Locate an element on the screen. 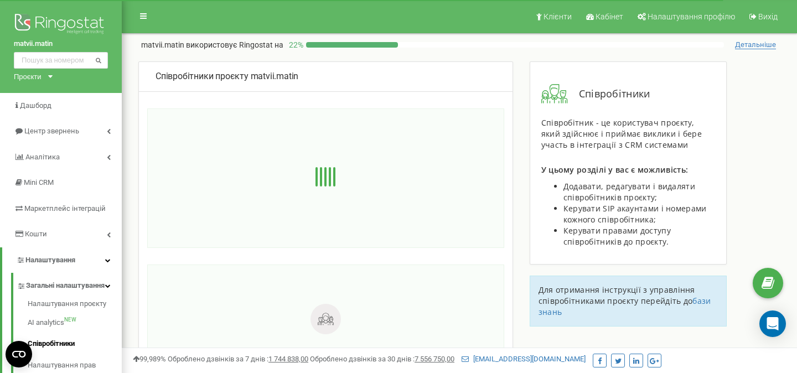 Image resolution: width=797 pixels, height=373 pixels. div: Open Intercom Messenger is located at coordinates (772, 324).